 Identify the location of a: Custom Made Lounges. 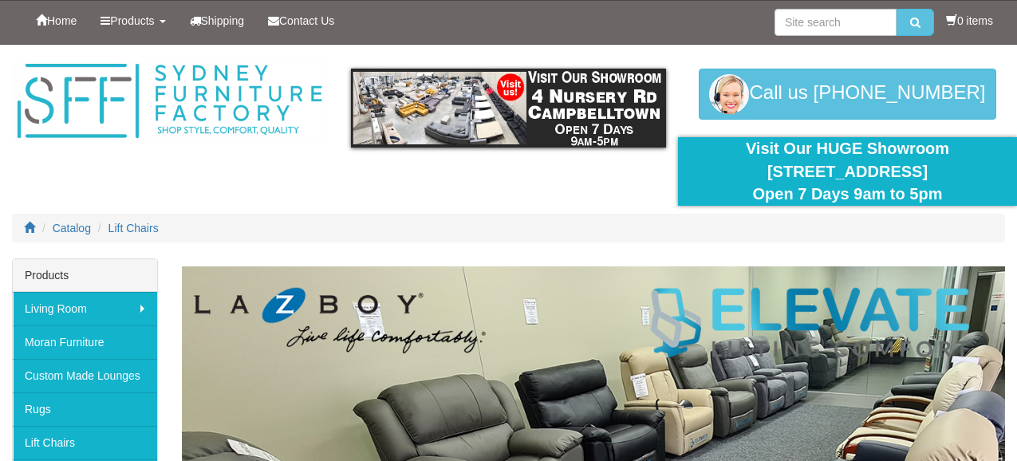
(85, 376).